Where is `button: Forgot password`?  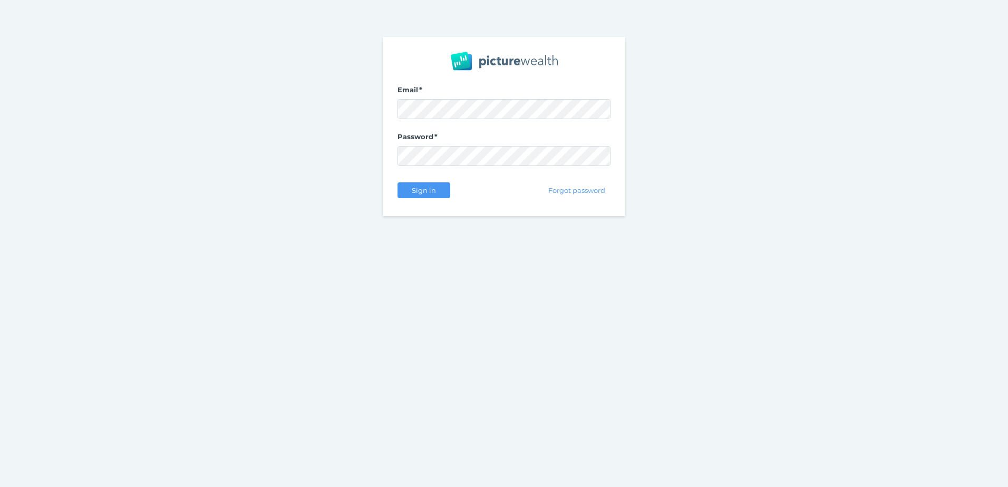
button: Forgot password is located at coordinates (576, 190).